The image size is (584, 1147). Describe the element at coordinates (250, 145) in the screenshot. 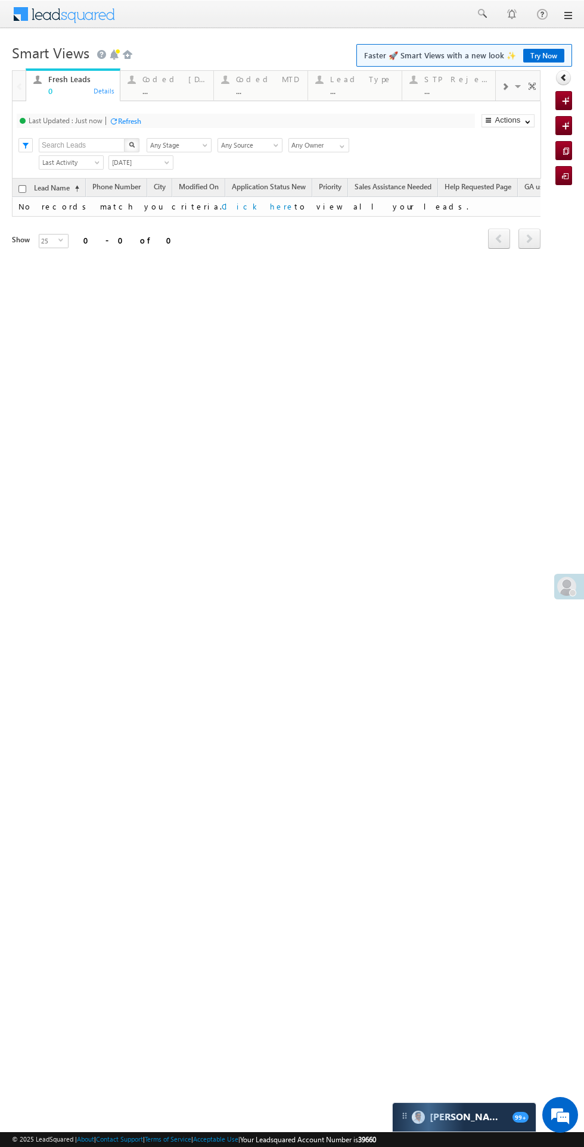

I see `div: Lead Source Filter` at that location.